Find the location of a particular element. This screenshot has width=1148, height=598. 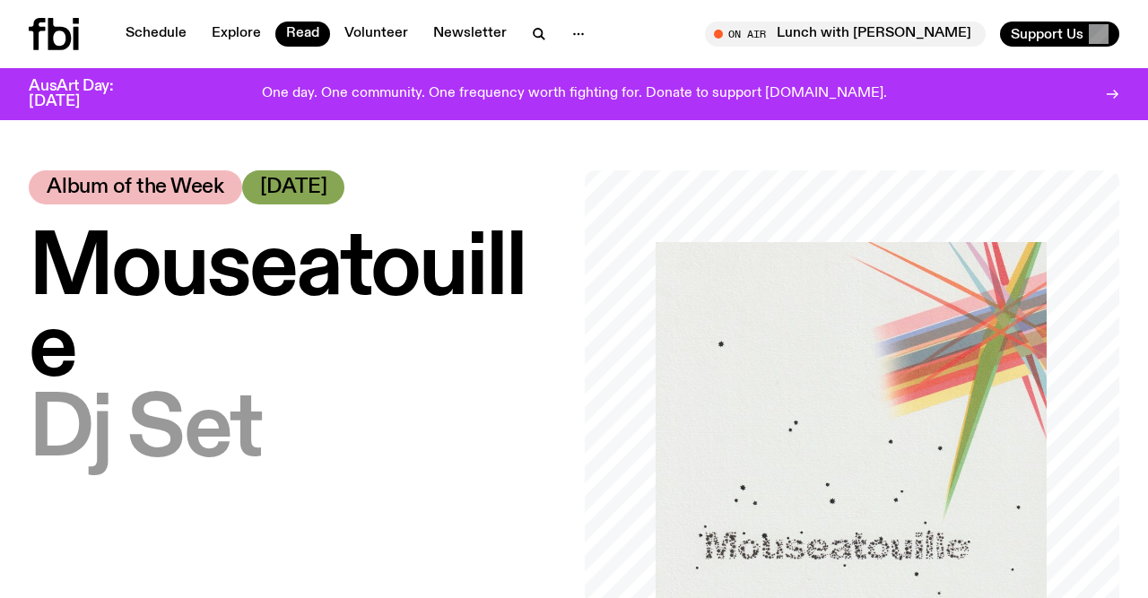

a: Schedule is located at coordinates (156, 34).